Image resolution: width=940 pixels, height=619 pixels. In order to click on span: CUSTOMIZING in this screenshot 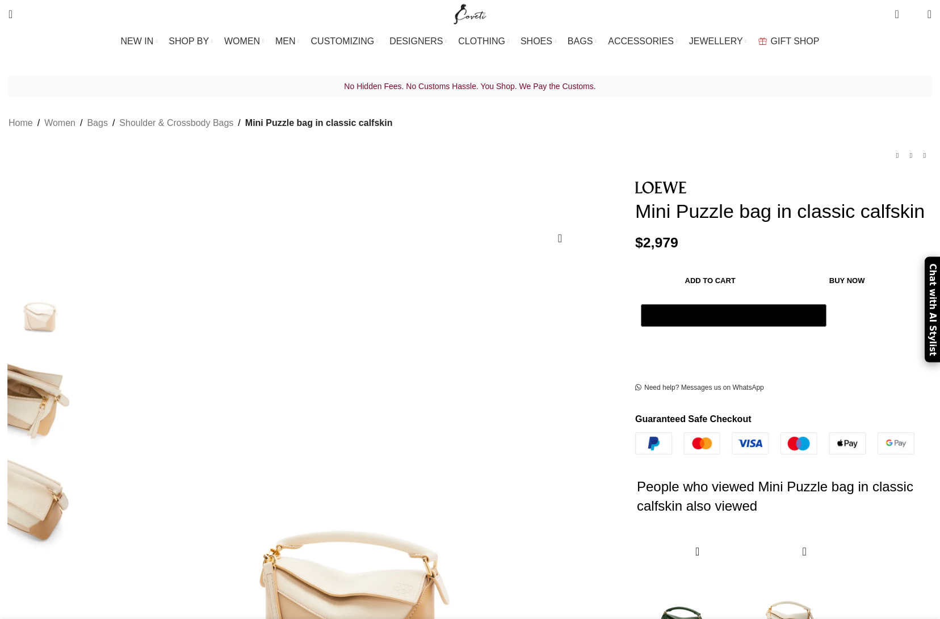, I will do `click(343, 41)`.